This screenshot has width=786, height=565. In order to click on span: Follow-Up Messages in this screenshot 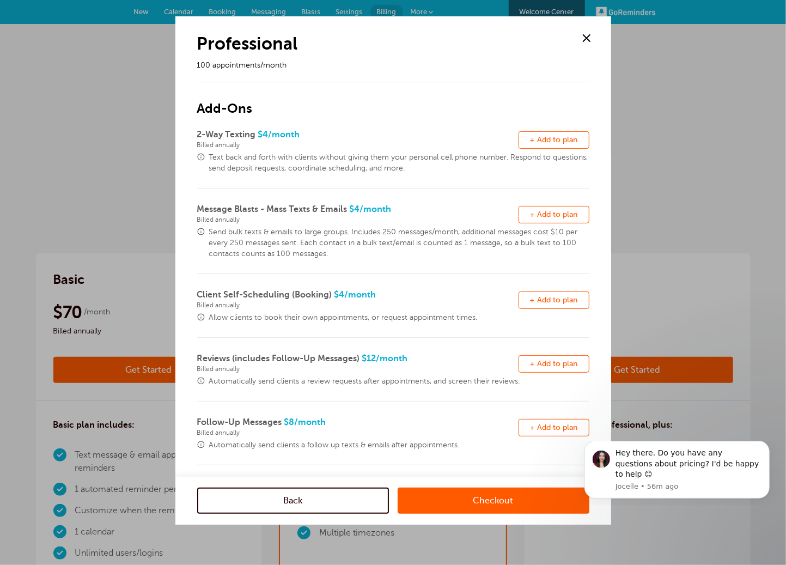, I will do `click(240, 422)`.